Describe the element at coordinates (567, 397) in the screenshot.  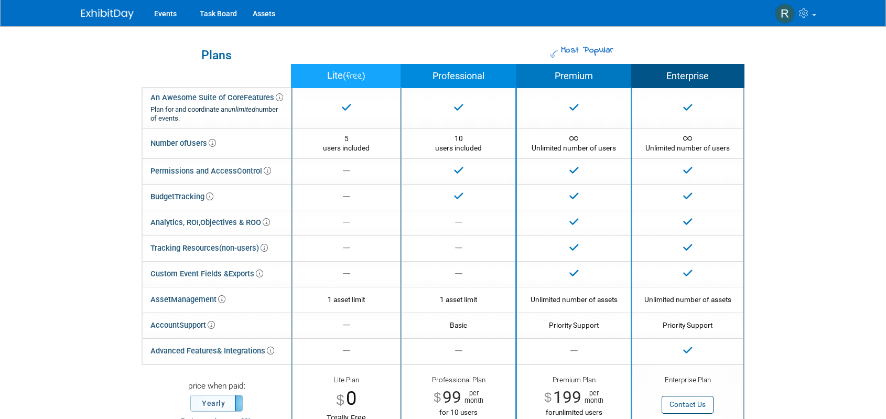
I see `span: 199` at that location.